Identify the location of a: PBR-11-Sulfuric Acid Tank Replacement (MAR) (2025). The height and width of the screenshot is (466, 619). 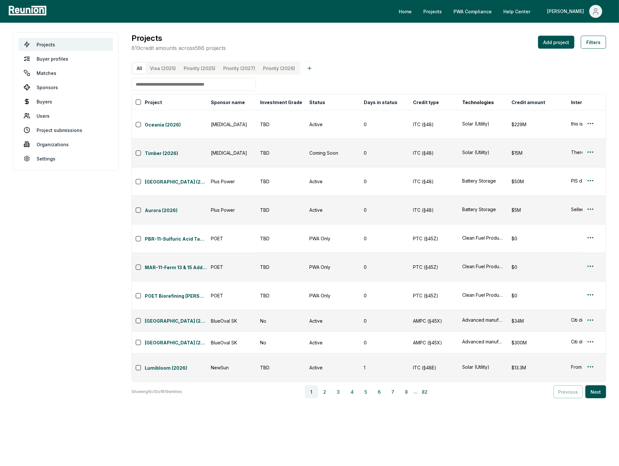
(176, 239).